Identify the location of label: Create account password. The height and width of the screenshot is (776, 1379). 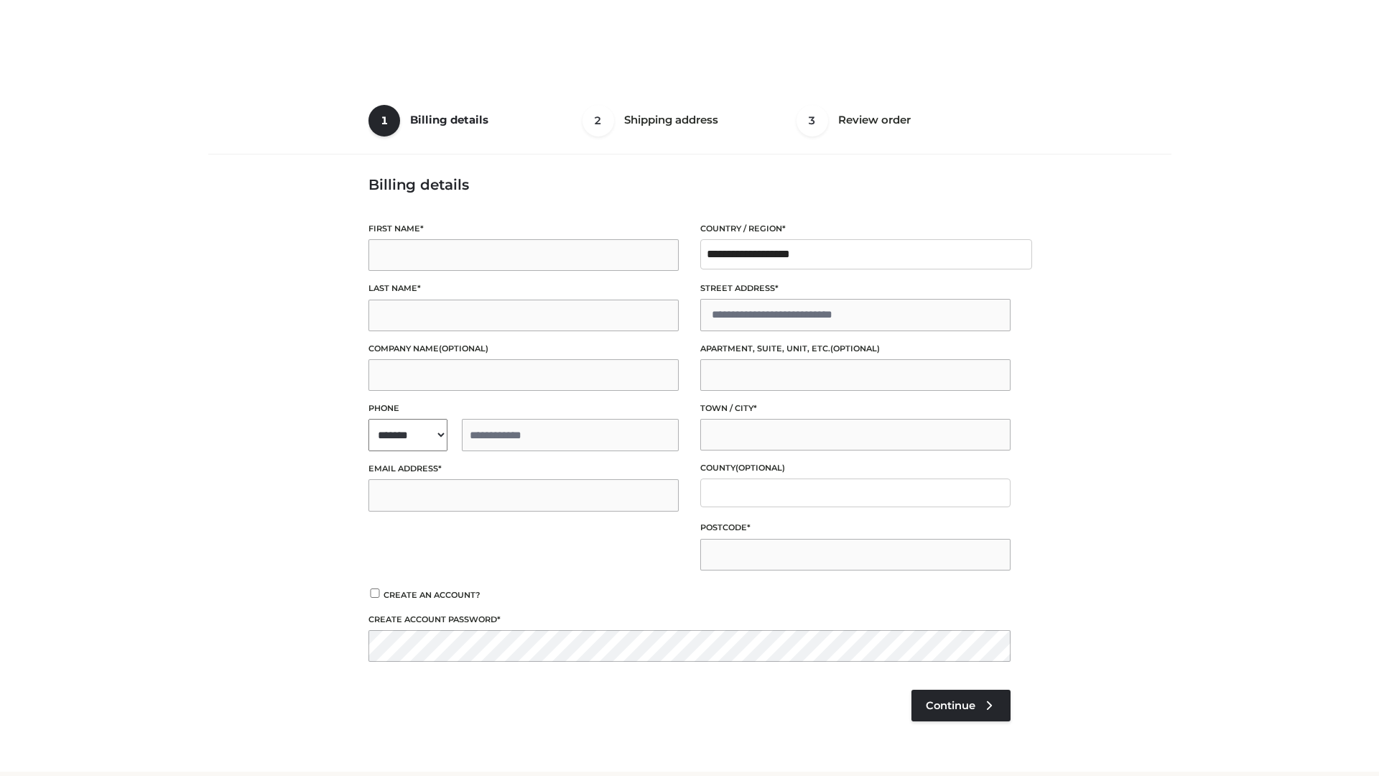
(690, 619).